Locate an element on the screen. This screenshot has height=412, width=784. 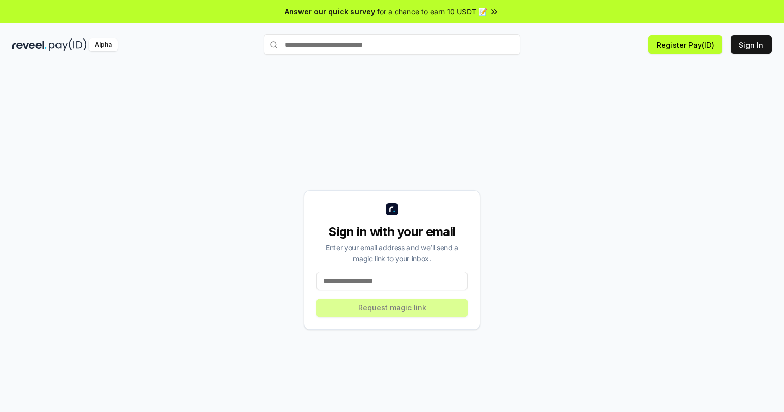
img: logo_small is located at coordinates (392, 210).